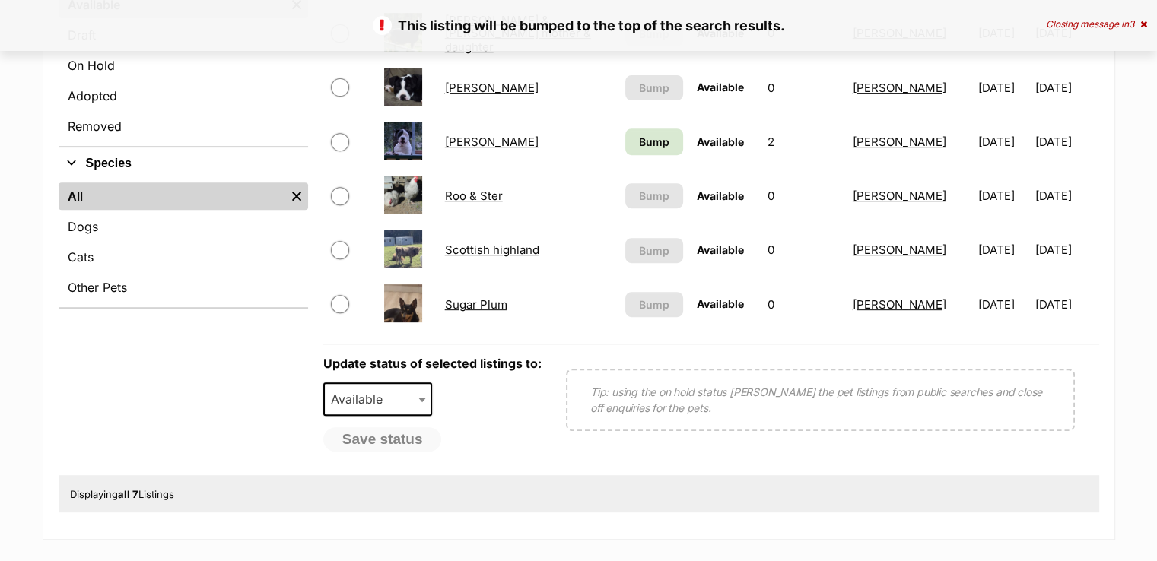 Image resolution: width=1157 pixels, height=561 pixels. What do you see at coordinates (654, 141) in the screenshot?
I see `a: Bump` at bounding box center [654, 141].